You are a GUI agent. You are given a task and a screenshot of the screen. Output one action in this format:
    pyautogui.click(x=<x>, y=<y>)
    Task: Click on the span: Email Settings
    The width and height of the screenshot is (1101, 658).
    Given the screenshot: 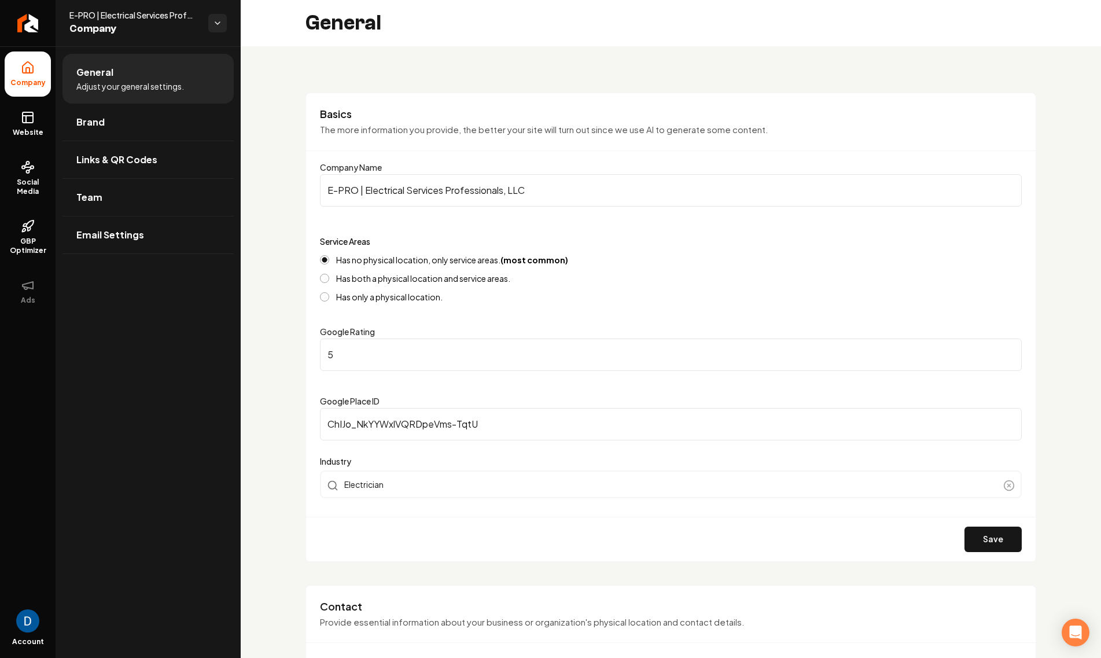 What is the action you would take?
    pyautogui.click(x=110, y=235)
    